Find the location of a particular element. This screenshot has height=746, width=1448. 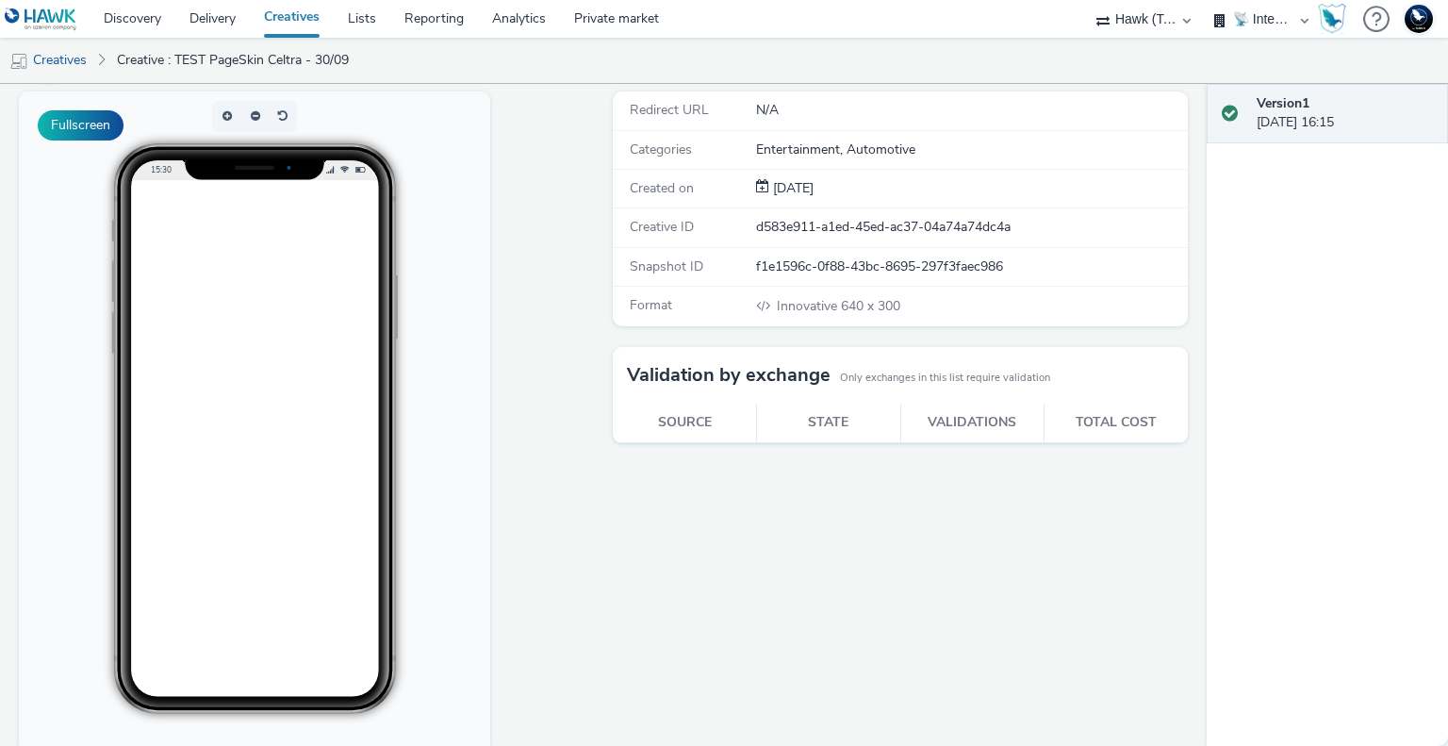

span: Categories is located at coordinates (661, 149).